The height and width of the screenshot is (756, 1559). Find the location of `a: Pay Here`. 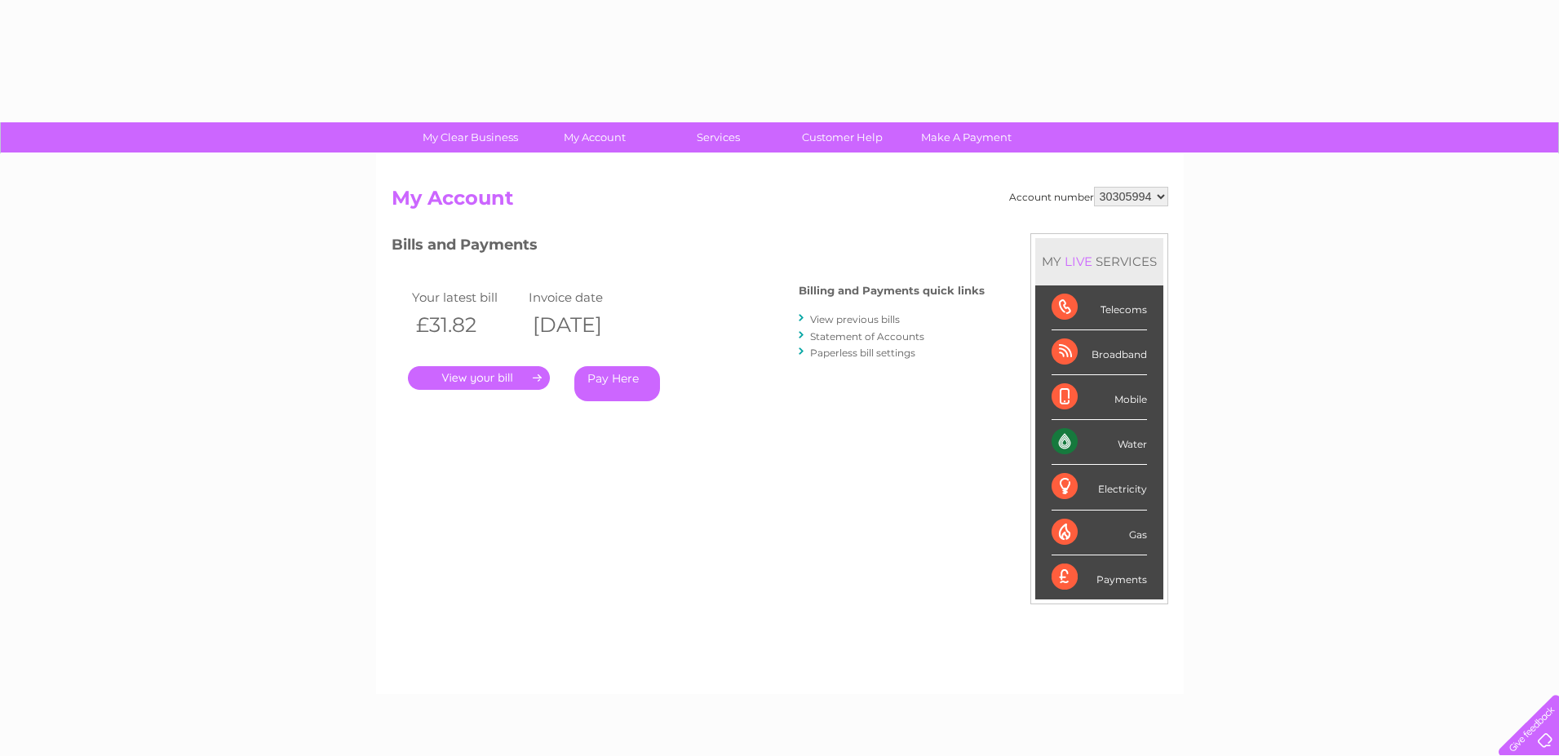

a: Pay Here is located at coordinates (617, 383).